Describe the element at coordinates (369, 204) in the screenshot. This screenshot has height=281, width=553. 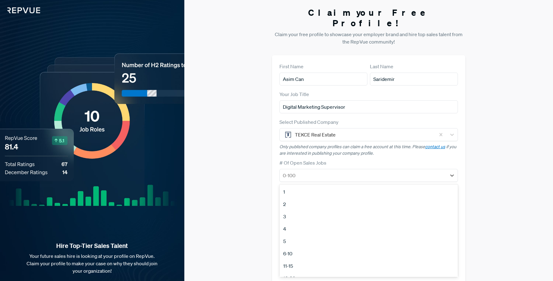
I see `div: 2` at that location.